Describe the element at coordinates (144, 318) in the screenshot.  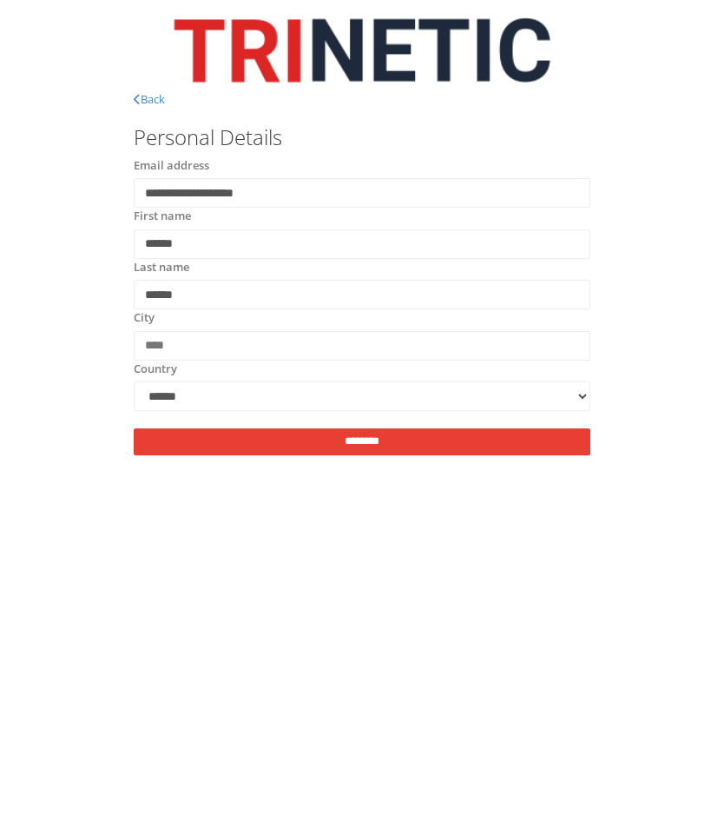
I see `label: City` at that location.